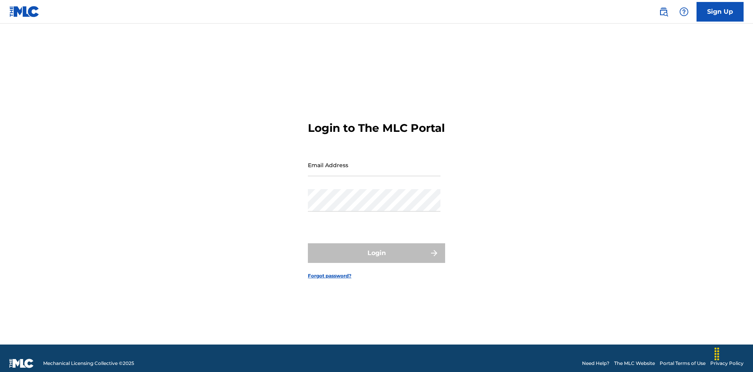 The width and height of the screenshot is (753, 372). I want to click on a: Forgot password?, so click(329, 276).